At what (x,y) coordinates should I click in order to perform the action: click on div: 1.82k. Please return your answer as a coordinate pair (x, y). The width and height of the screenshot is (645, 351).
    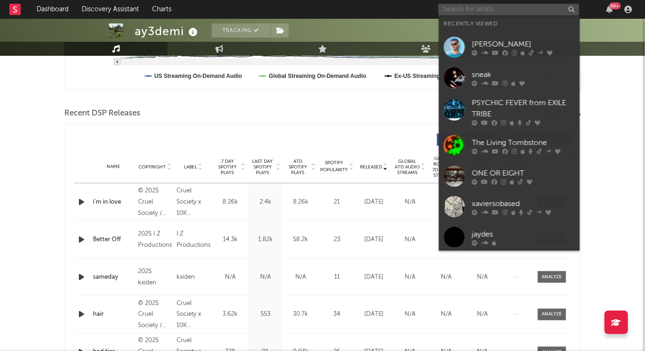
    Looking at the image, I should click on (265, 240).